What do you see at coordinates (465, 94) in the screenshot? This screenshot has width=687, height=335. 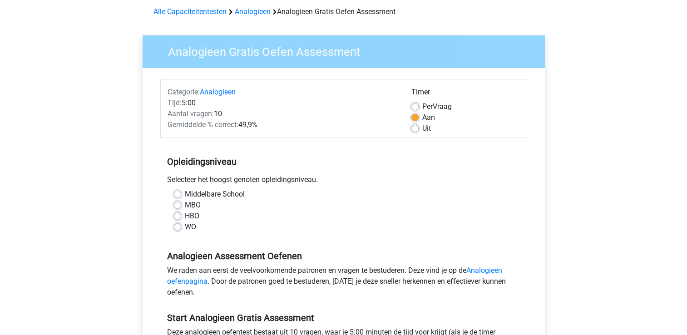 I see `div: Timer` at bounding box center [465, 94].